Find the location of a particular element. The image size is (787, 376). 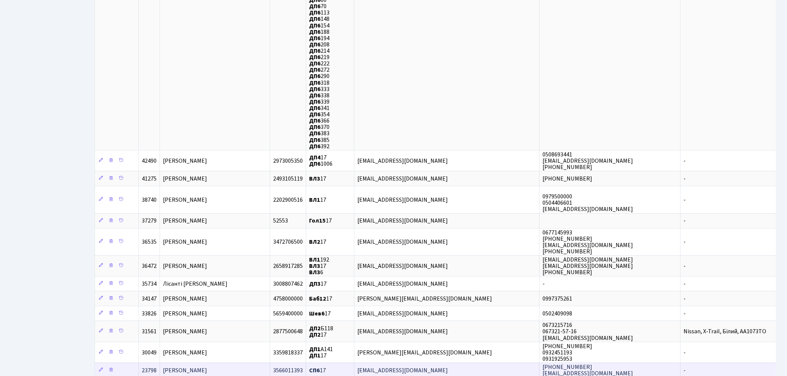

span: 41275 is located at coordinates (149, 179).